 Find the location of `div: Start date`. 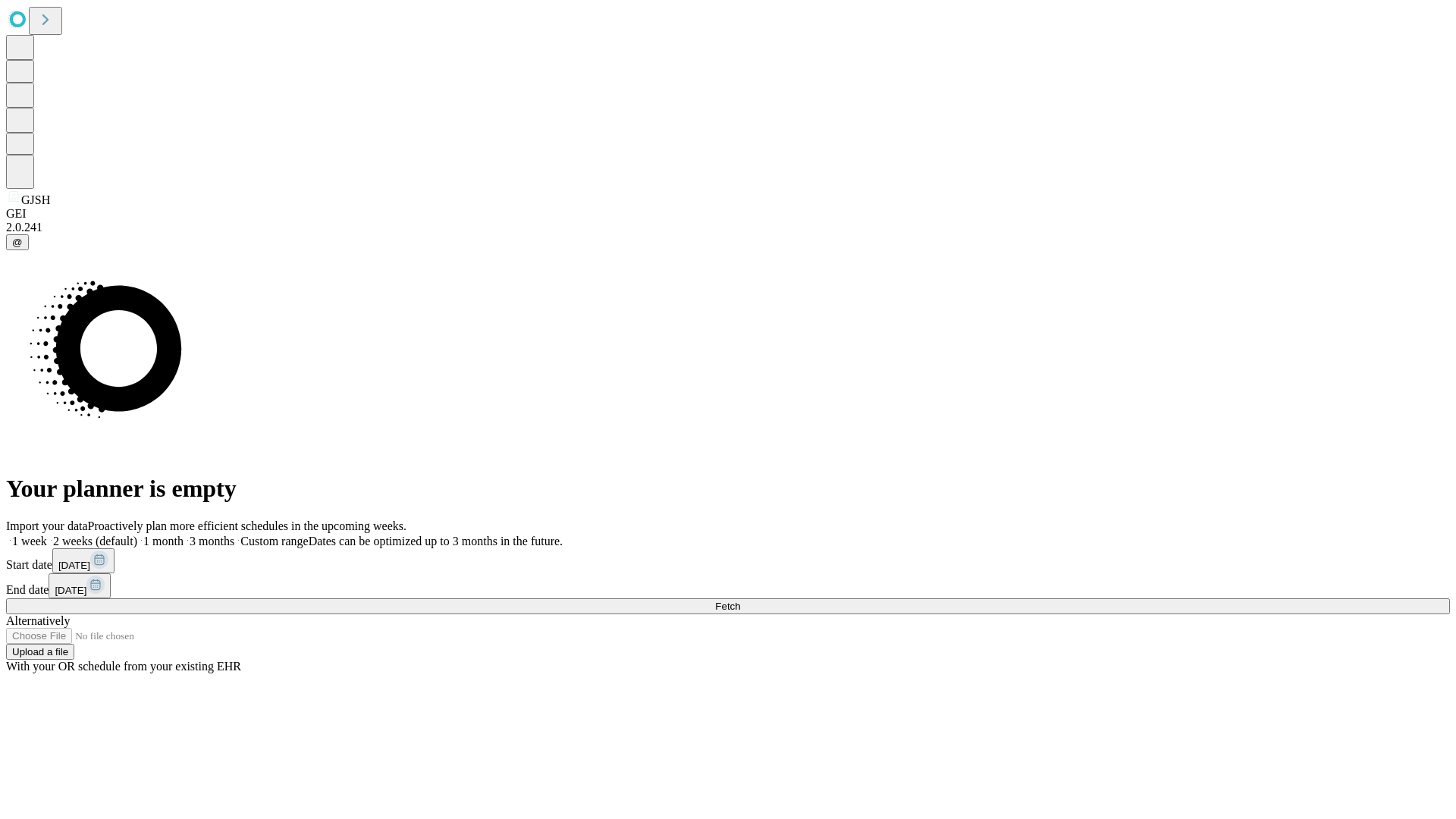

div: Start date is located at coordinates (728, 561).